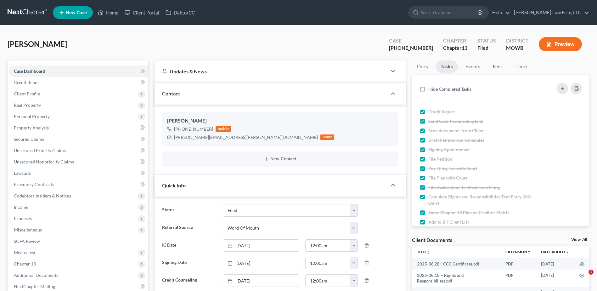 Image resolution: width=597 pixels, height=291 pixels. What do you see at coordinates (44, 161) in the screenshot?
I see `span: Unsecured Nonpriority Claims` at bounding box center [44, 161].